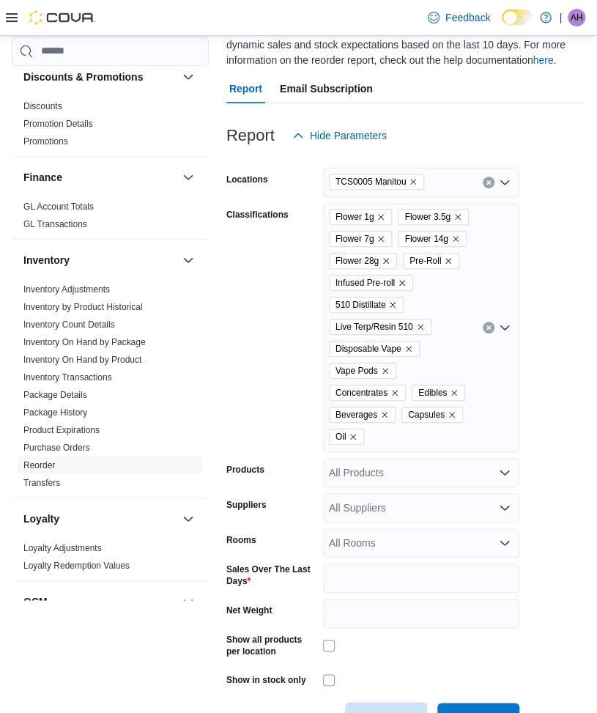  I want to click on span: Inventory Count Details, so click(69, 325).